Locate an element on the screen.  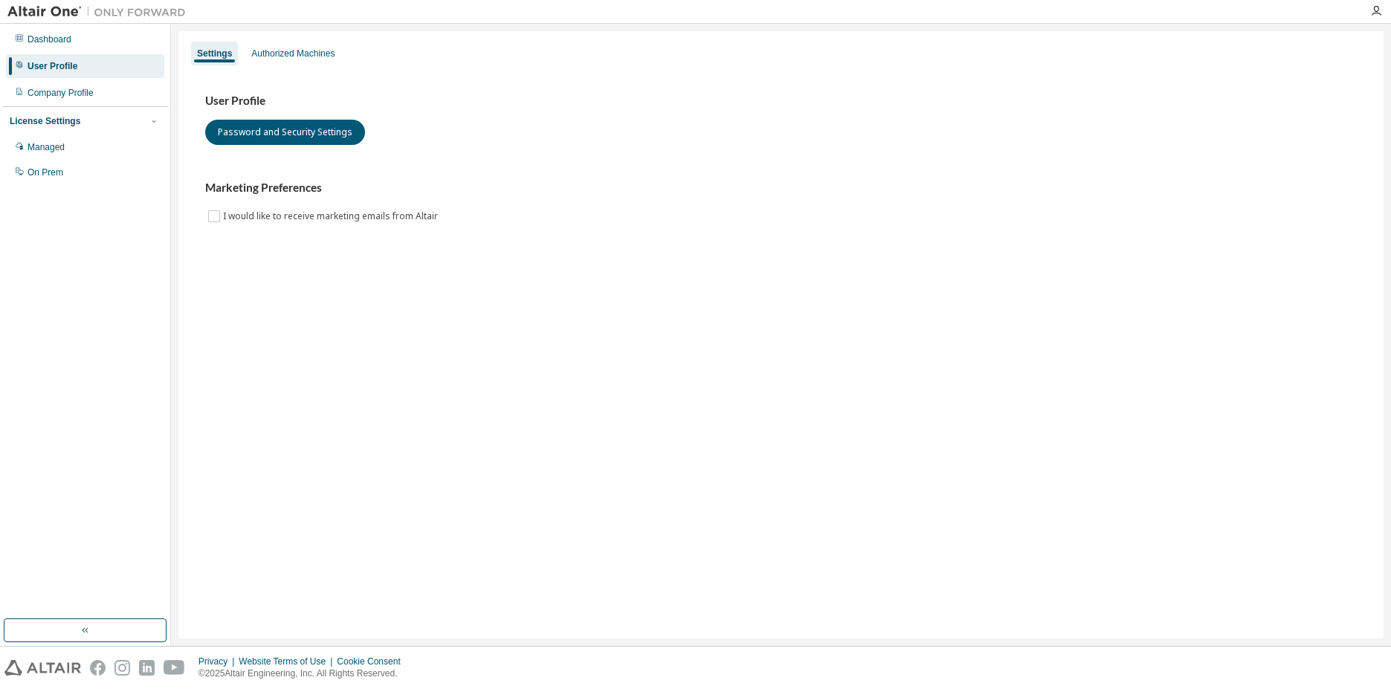
div: Managed is located at coordinates (46, 147).